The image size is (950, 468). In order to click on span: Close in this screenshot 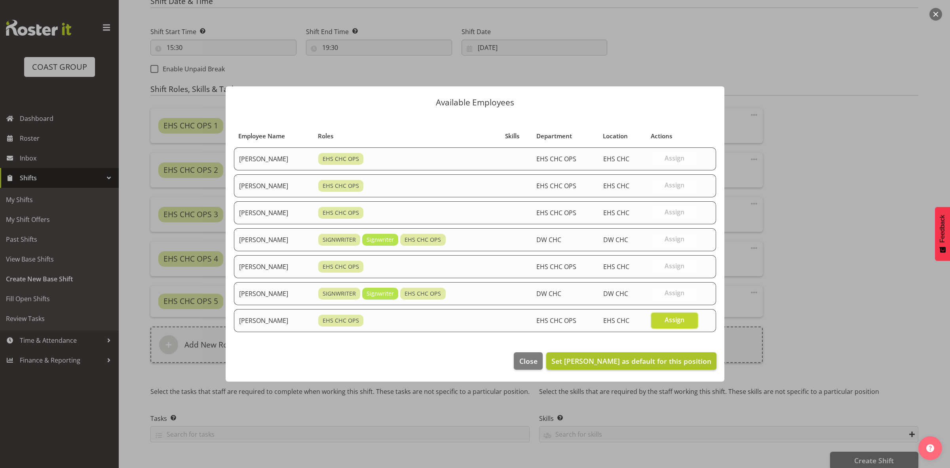, I will do `click(529, 361)`.